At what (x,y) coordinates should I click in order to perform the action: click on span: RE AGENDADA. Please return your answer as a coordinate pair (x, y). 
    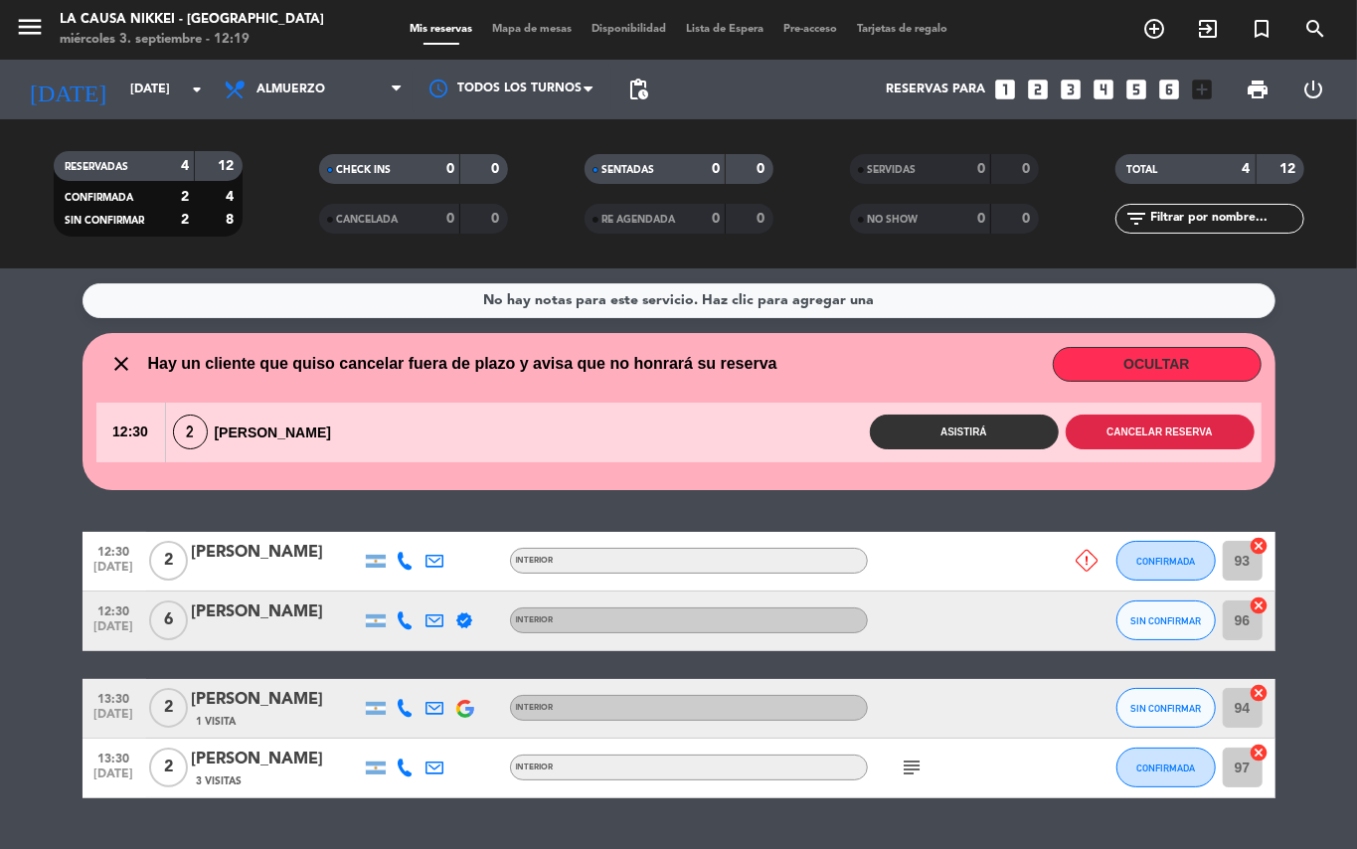
    Looking at the image, I should click on (639, 220).